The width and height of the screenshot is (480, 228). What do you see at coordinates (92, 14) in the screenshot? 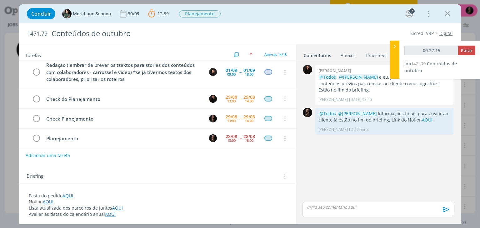
I see `span: Meridiane Schena` at bounding box center [92, 14].